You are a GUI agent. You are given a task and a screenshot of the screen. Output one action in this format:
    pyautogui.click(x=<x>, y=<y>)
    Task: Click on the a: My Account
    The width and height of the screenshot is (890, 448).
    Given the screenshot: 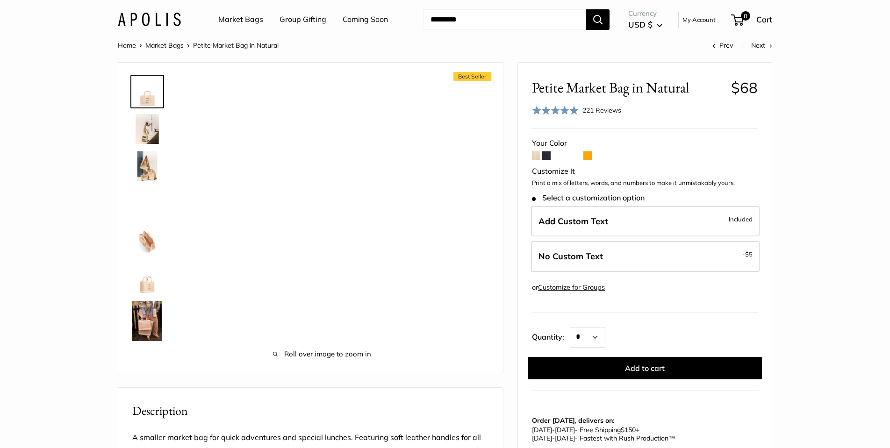 What is the action you would take?
    pyautogui.click(x=698, y=20)
    